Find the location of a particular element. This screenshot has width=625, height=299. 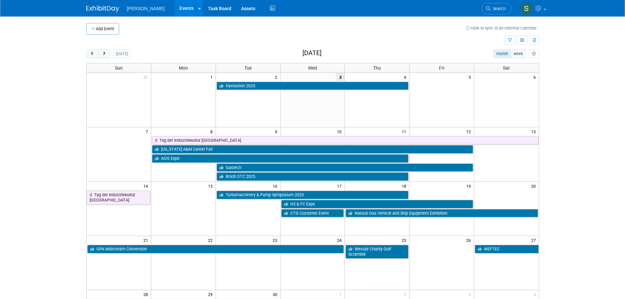

img: Skye Tuinei is located at coordinates (527, 9).